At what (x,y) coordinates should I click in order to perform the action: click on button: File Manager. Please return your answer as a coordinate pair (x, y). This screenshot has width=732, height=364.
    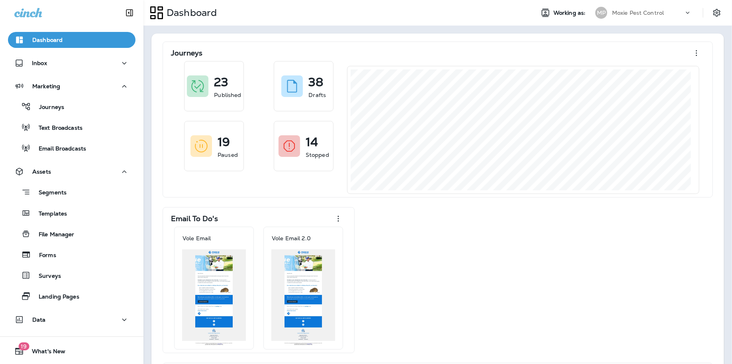
    Looking at the image, I should click on (72, 234).